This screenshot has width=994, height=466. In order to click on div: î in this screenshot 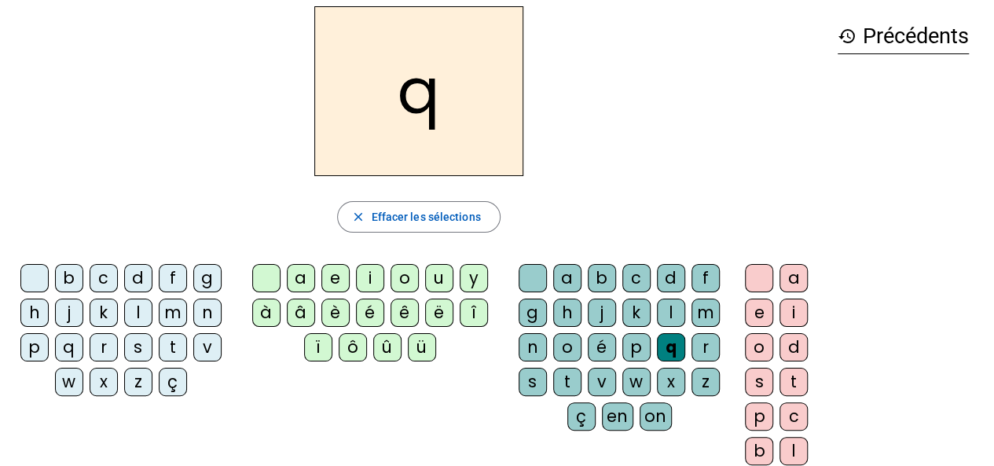, I will do `click(474, 313)`.